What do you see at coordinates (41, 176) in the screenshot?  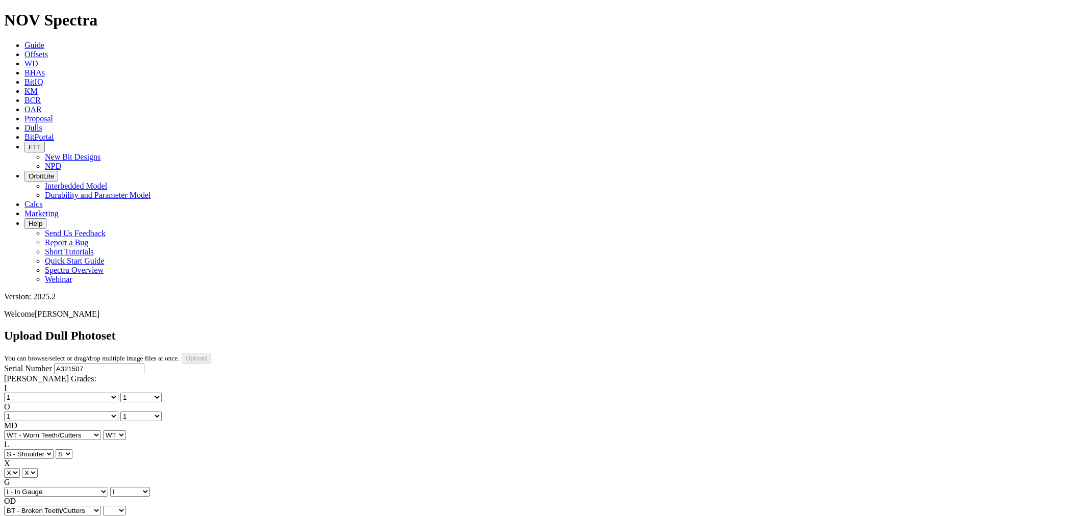 I see `button: OrbitLite` at bounding box center [41, 176].